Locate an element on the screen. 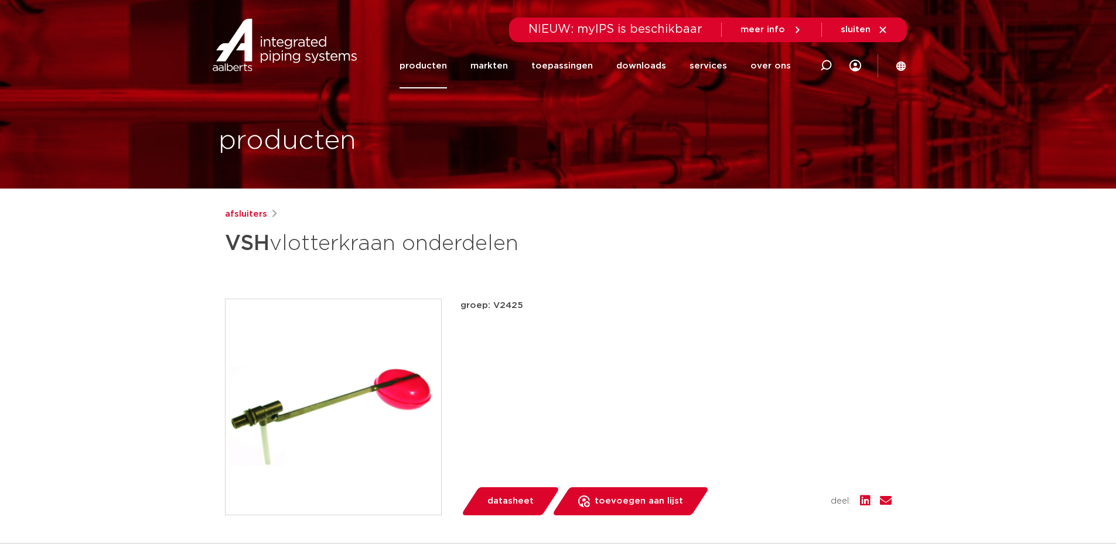  a: services is located at coordinates (708, 66).